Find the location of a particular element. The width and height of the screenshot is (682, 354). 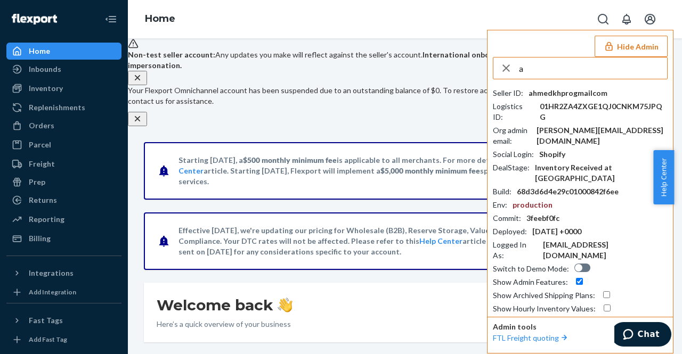

div: Freight is located at coordinates (42, 164).